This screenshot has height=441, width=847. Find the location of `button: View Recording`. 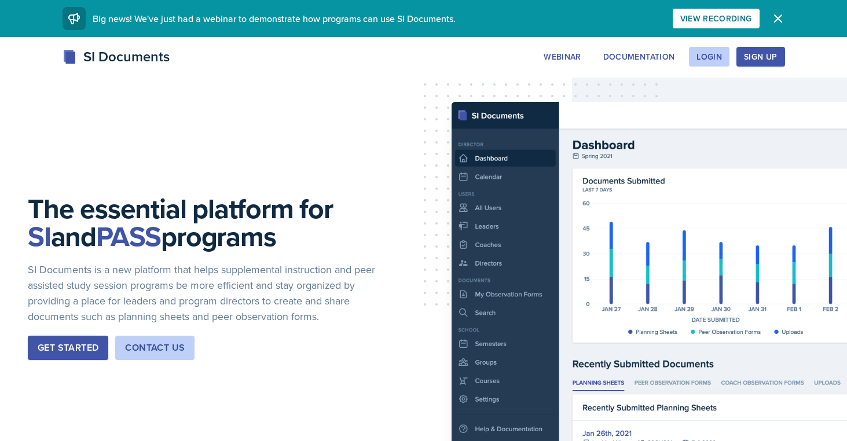

button: View Recording is located at coordinates (716, 19).